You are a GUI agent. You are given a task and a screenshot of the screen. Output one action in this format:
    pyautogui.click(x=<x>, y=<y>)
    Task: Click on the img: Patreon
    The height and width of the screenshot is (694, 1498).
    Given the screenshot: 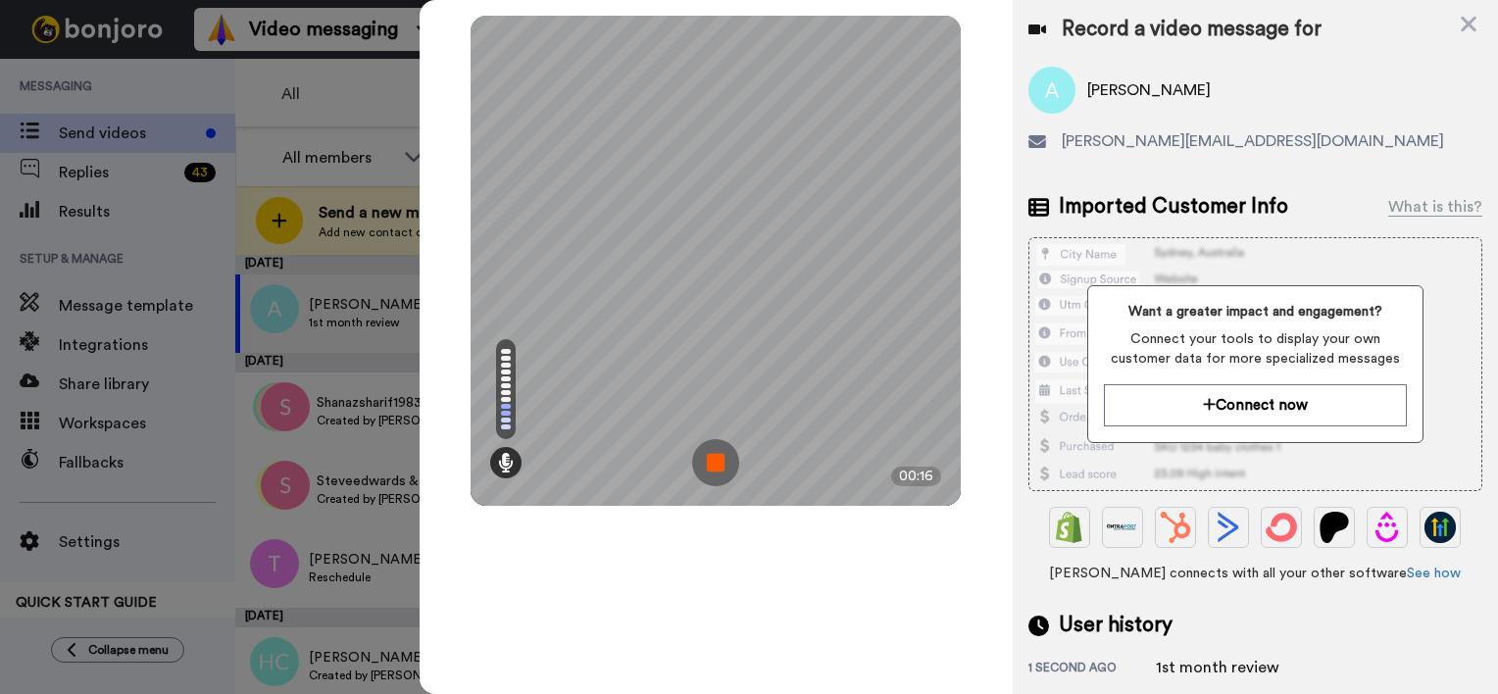 What is the action you would take?
    pyautogui.click(x=1335, y=528)
    